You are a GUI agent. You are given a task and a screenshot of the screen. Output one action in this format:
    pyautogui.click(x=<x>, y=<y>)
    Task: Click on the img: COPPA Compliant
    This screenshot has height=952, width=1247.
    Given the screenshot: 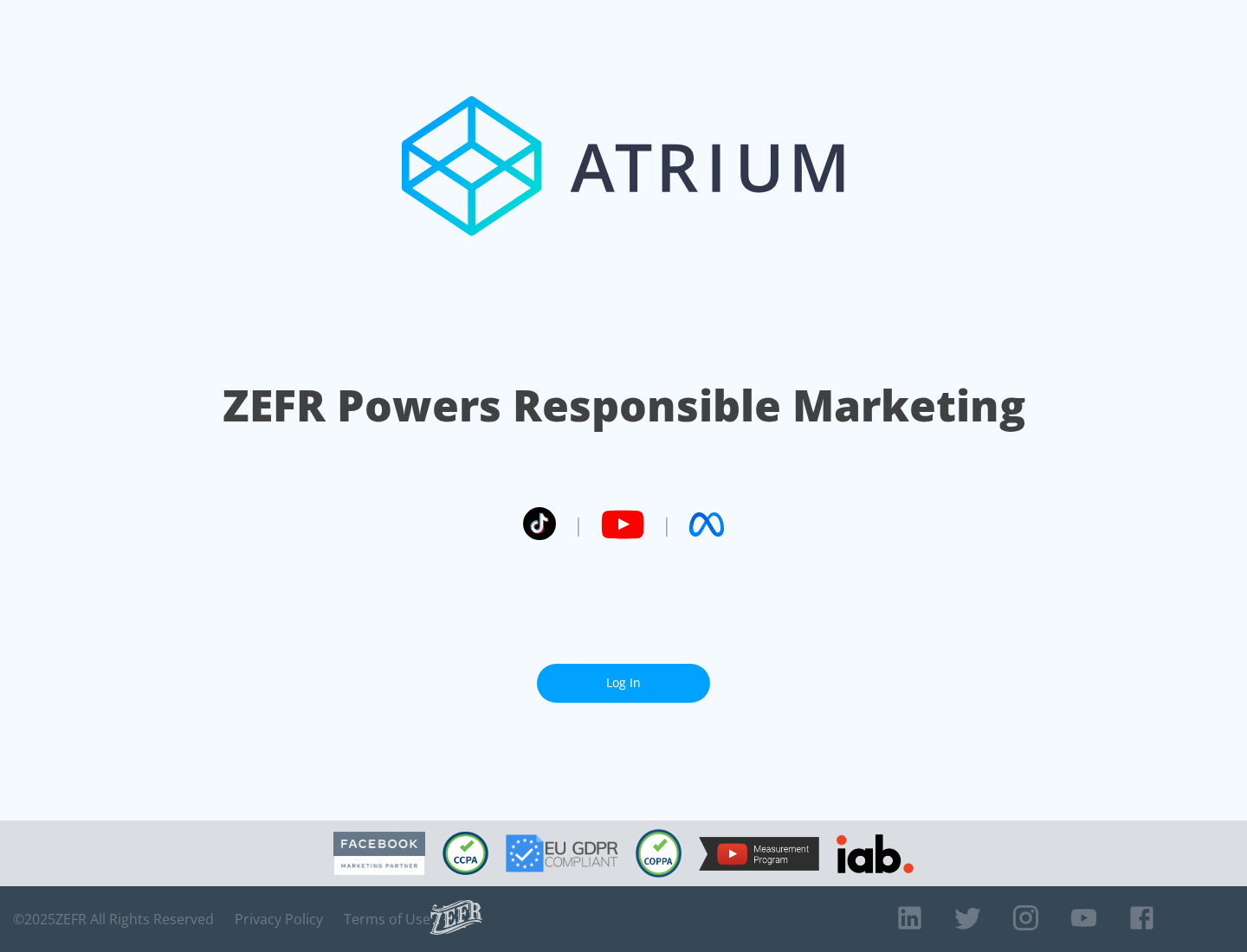 What is the action you would take?
    pyautogui.click(x=658, y=854)
    